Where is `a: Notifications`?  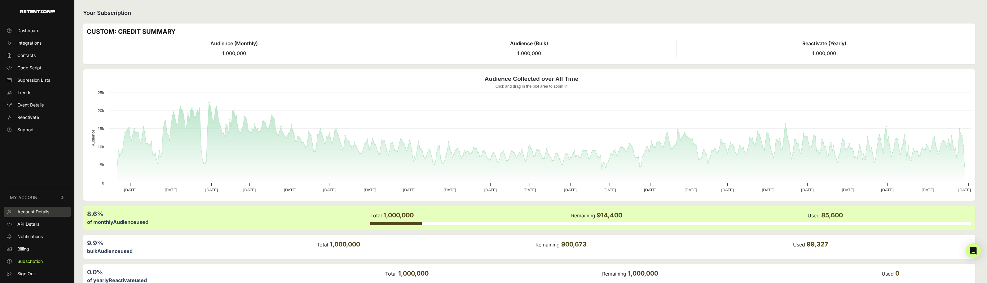 a: Notifications is located at coordinates (37, 237).